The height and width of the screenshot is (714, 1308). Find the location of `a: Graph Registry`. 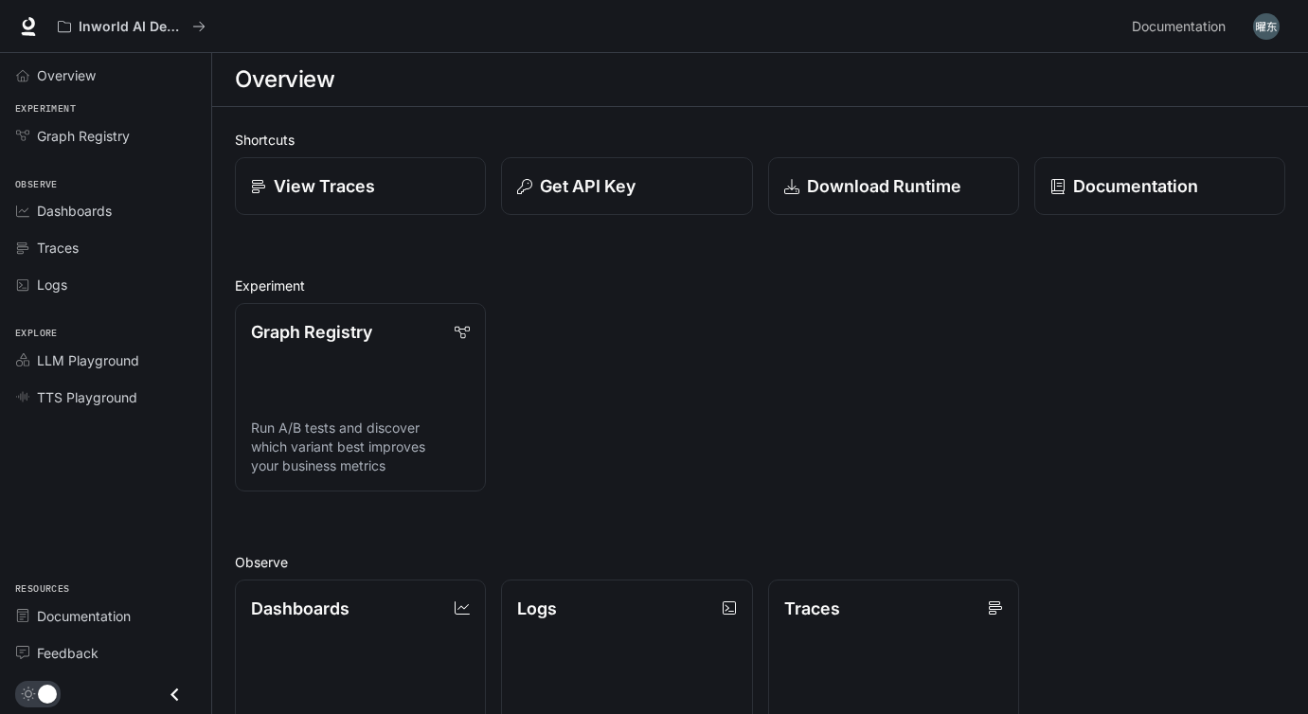

a: Graph Registry is located at coordinates (105, 135).